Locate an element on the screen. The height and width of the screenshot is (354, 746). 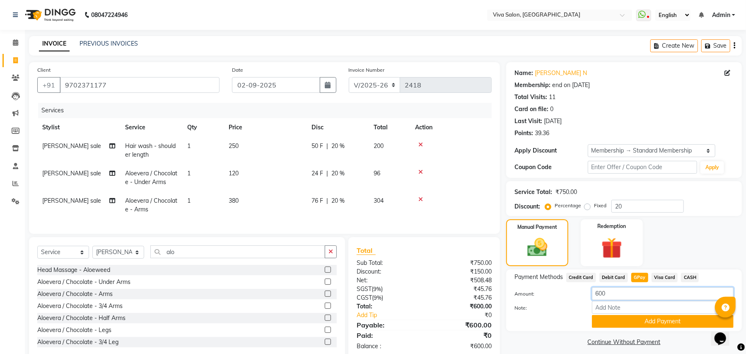
div: Balance : is located at coordinates (387, 346).